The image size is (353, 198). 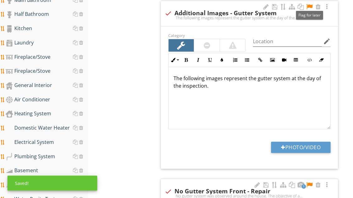 I want to click on div: Laundry, so click(x=47, y=43).